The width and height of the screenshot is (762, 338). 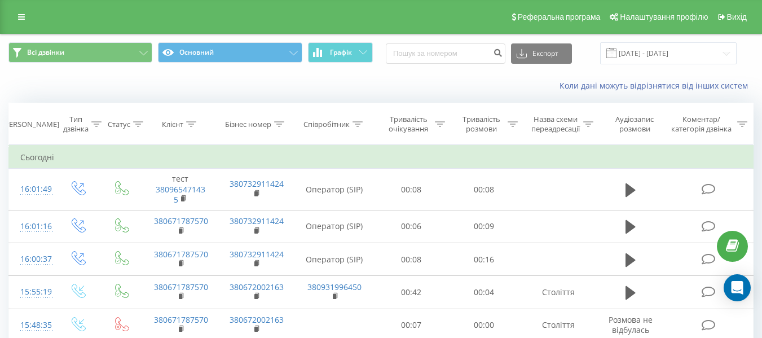 I want to click on td: 00:04, so click(x=484, y=292).